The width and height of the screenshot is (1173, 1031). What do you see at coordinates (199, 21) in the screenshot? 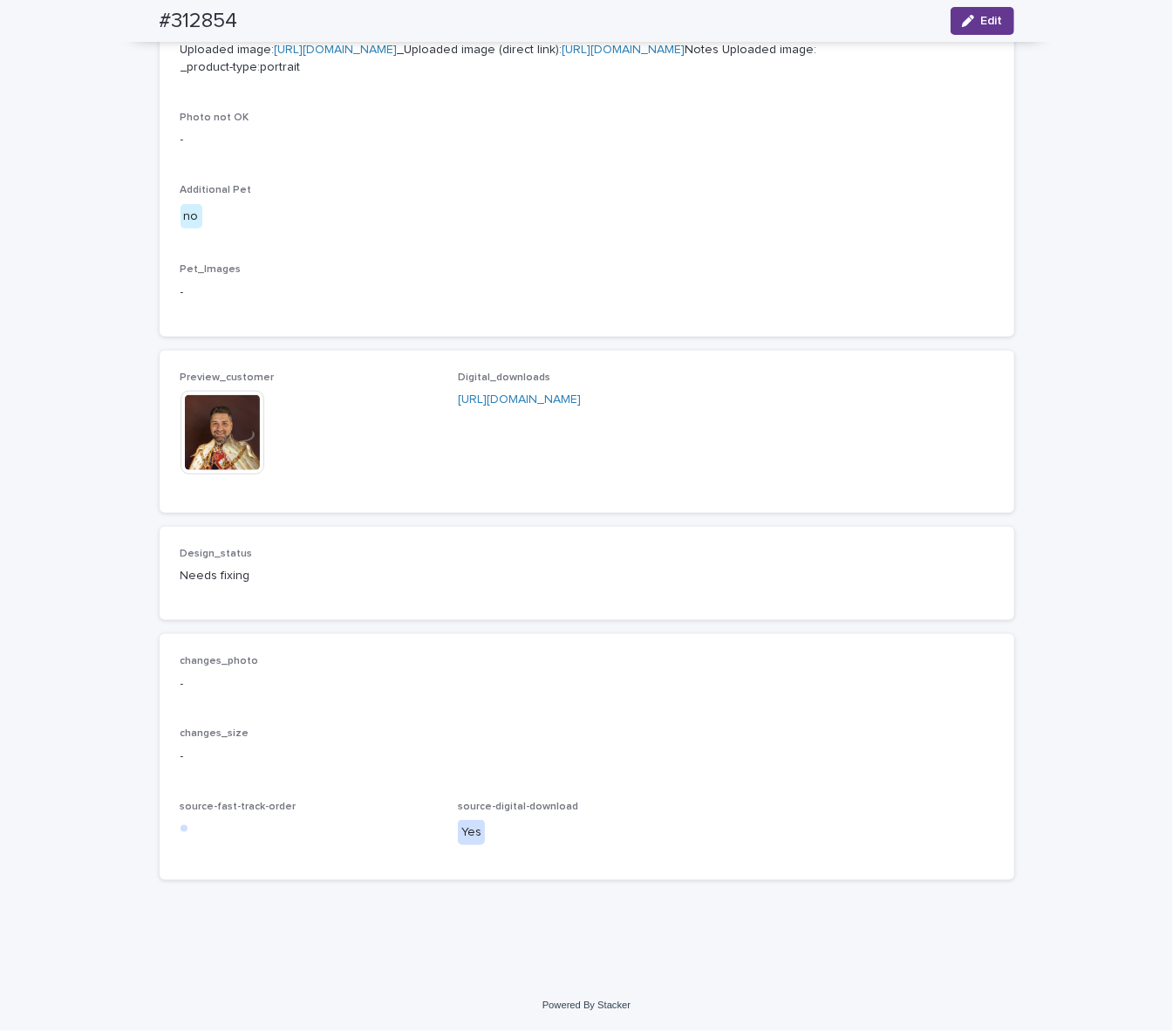
I see `h2: #312854` at bounding box center [199, 21].